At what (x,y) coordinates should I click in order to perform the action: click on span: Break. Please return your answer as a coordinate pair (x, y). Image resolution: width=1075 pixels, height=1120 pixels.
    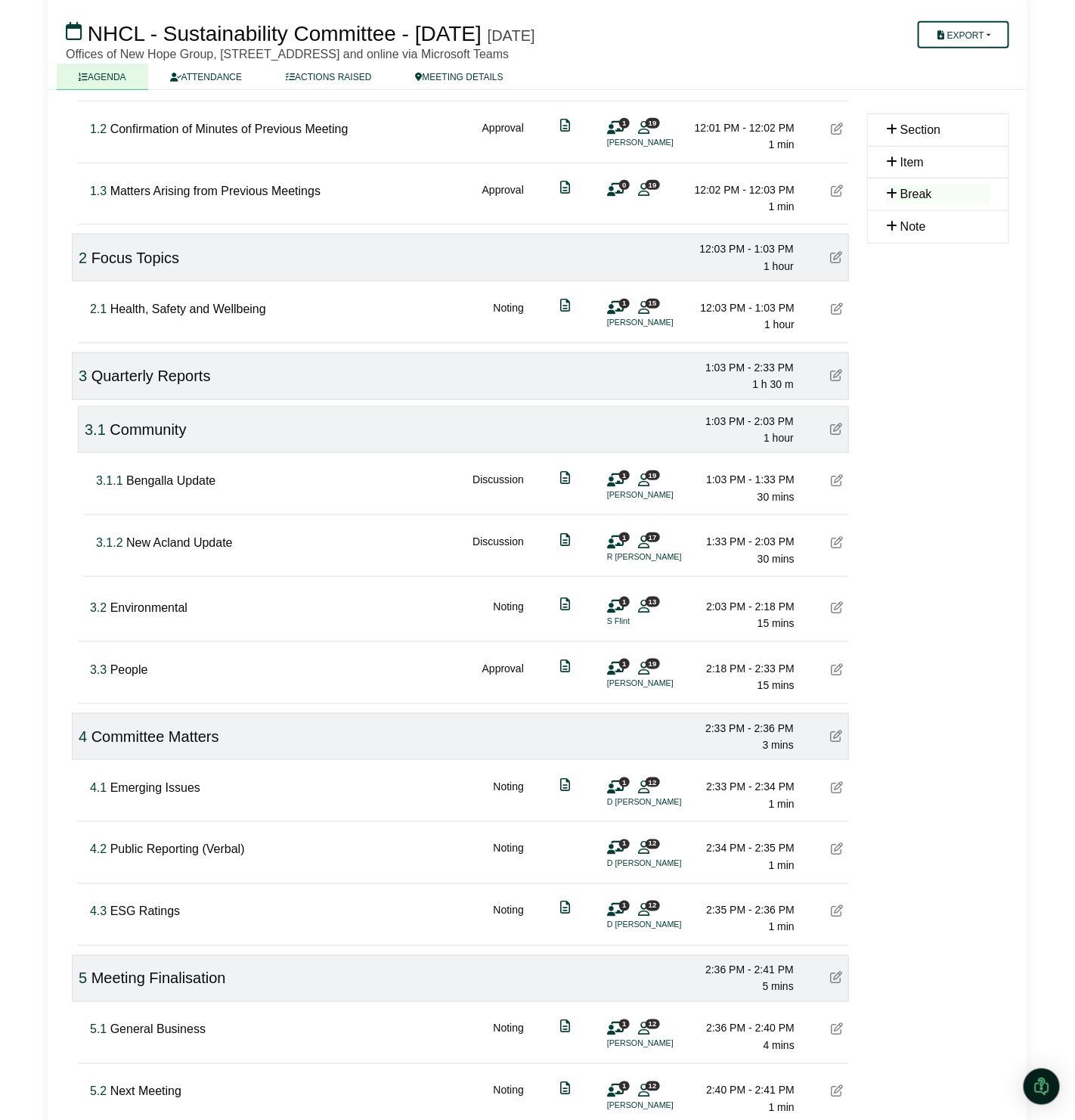
    Looking at the image, I should click on (916, 194).